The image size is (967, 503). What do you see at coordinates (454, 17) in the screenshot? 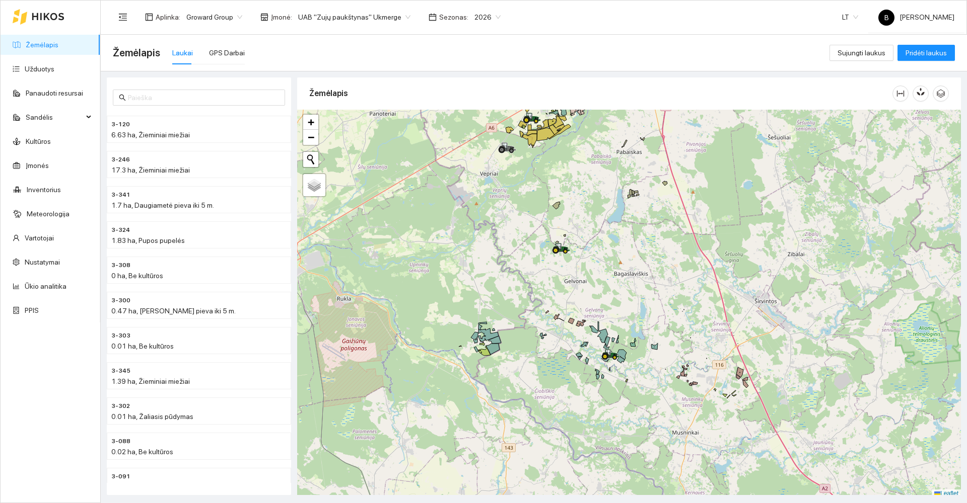
I see `span: Sezonas :` at bounding box center [454, 17].